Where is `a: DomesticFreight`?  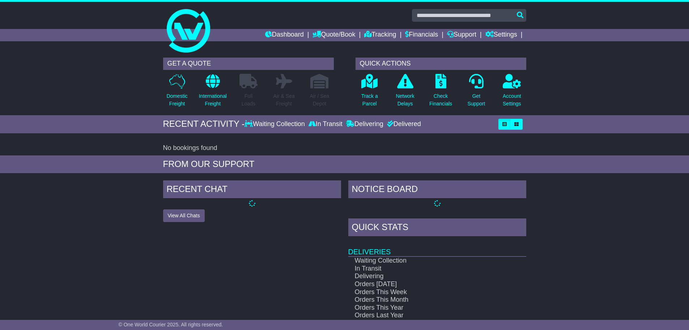
a: DomesticFreight is located at coordinates (177, 92).